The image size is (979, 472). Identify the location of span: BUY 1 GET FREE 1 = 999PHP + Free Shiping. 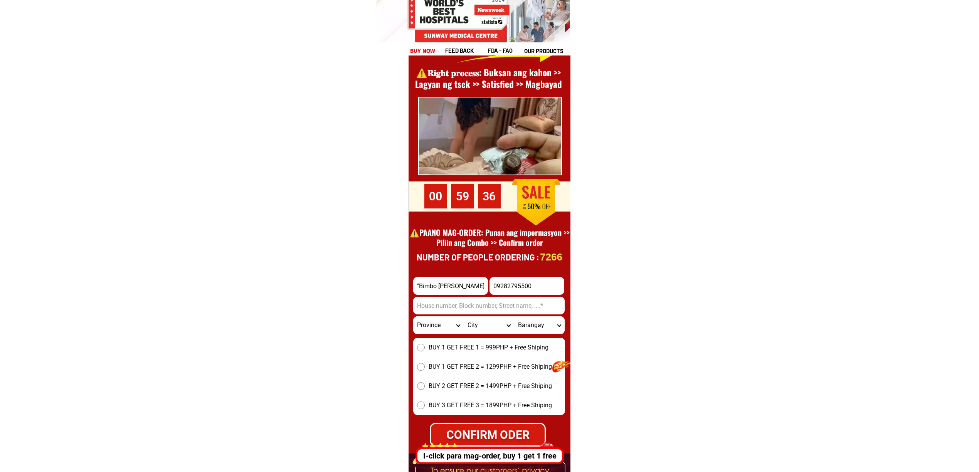
(488, 348).